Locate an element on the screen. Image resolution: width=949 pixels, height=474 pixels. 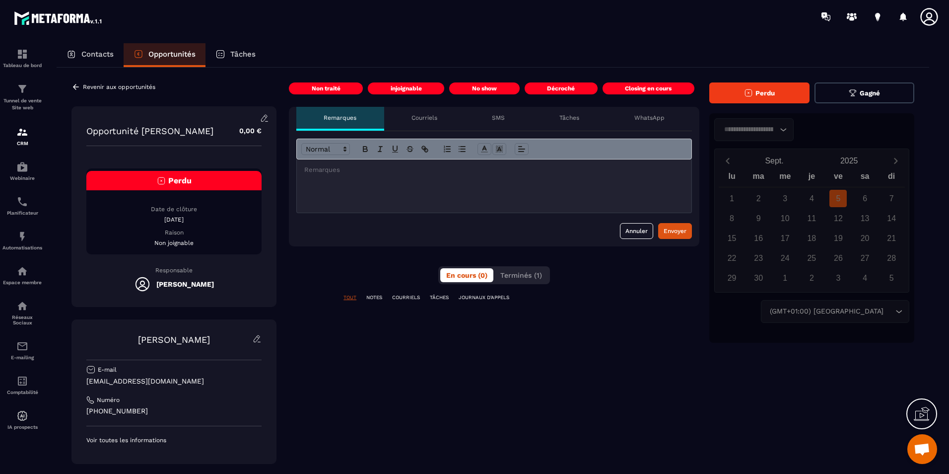
p: TOUT is located at coordinates (350, 297).